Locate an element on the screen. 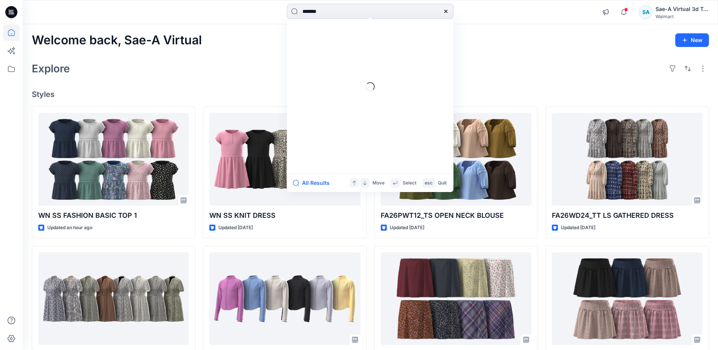  button: New is located at coordinates (692, 40).